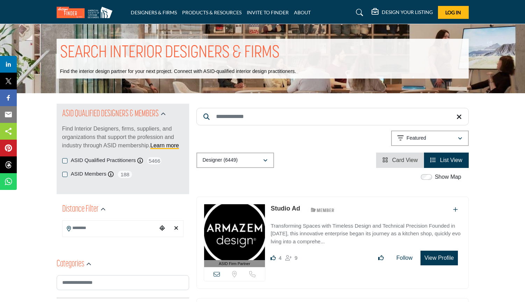  I want to click on div: Choose your current location, so click(162, 229).